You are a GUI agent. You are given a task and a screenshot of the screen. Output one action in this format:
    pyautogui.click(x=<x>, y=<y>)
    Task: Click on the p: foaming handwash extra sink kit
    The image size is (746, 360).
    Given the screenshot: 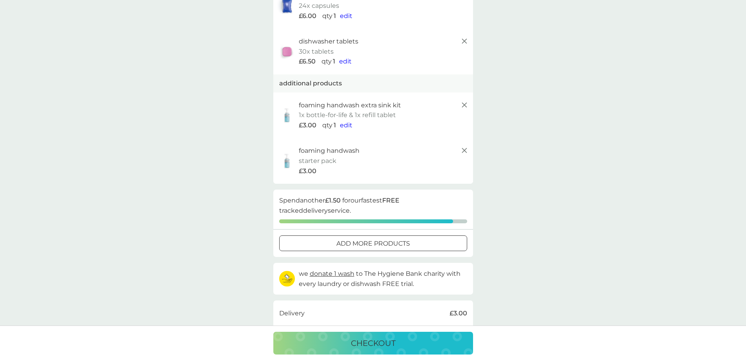 What is the action you would take?
    pyautogui.click(x=350, y=105)
    